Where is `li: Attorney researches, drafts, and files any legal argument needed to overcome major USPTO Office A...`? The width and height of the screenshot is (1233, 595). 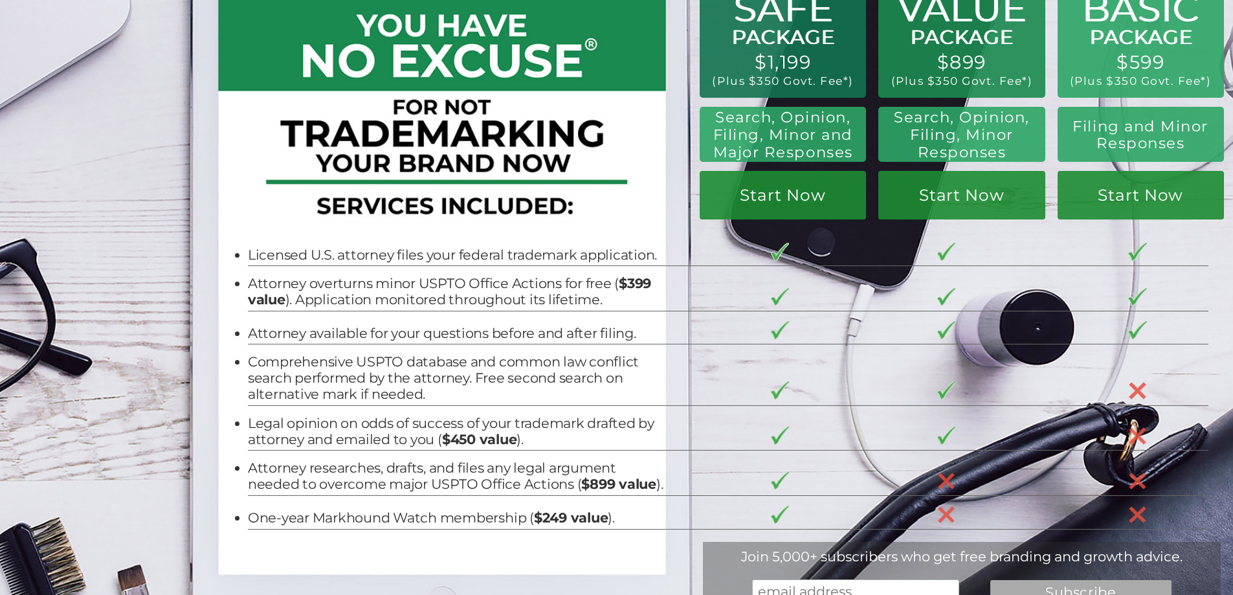
li: Attorney researches, drafts, and files any legal argument needed to overcome major USPTO Office A... is located at coordinates (455, 476).